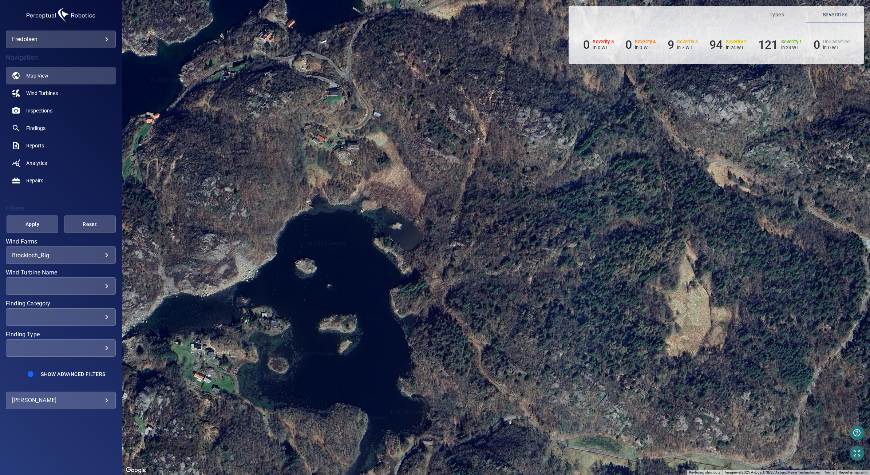 This screenshot has height=475, width=870. I want to click on h6: Unclassified, so click(836, 42).